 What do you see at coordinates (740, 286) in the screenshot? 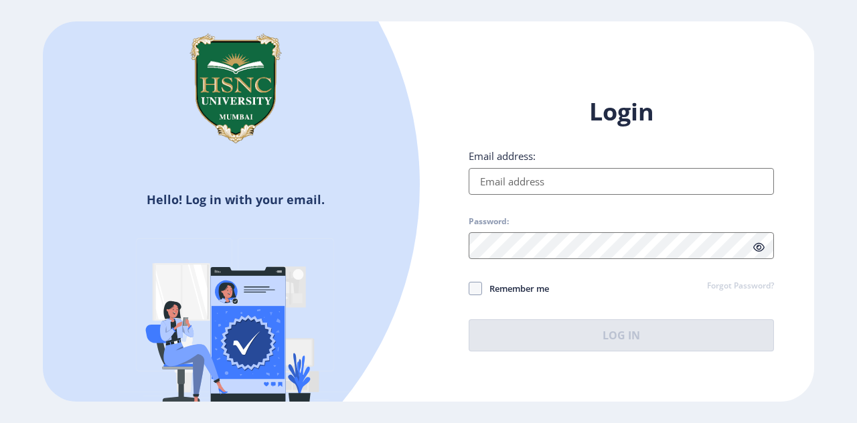
I see `a: Forgot Password?` at bounding box center [740, 286].